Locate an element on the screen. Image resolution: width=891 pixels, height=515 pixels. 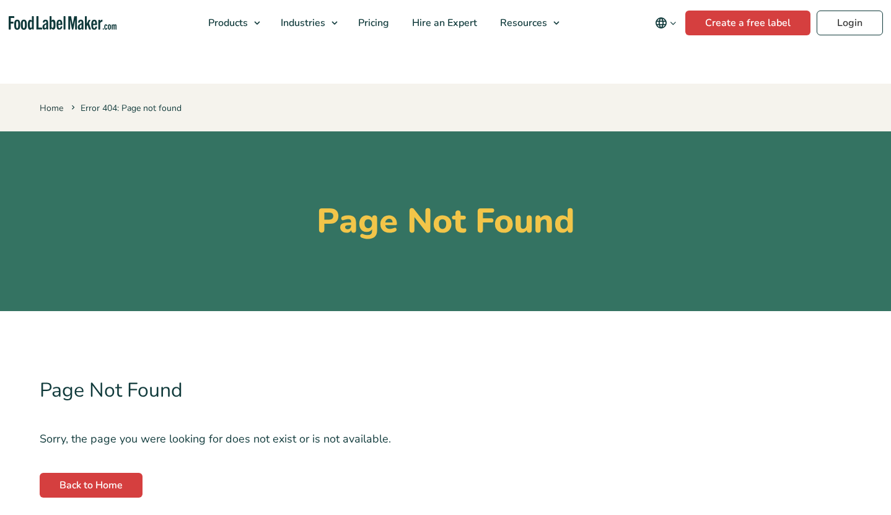
span: Resources is located at coordinates (522, 23).